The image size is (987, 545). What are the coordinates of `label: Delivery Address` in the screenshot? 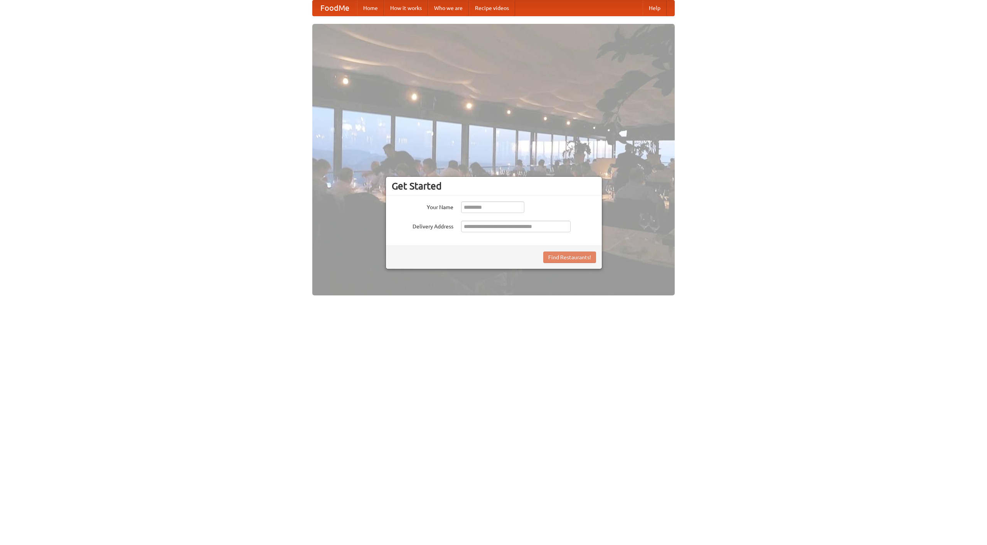 It's located at (422, 225).